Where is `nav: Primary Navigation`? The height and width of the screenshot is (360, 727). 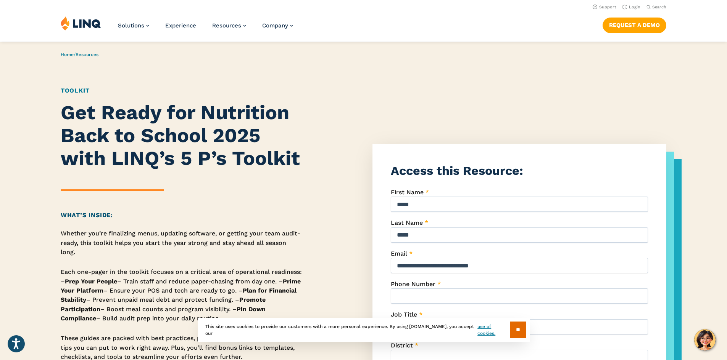 nav: Primary Navigation is located at coordinates (205, 29).